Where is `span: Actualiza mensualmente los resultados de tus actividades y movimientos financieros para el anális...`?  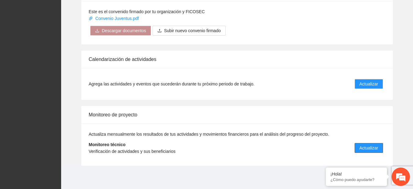
span: Actualiza mensualmente los resultados de tus actividades y movimientos financieros para el anális... is located at coordinates (209, 134).